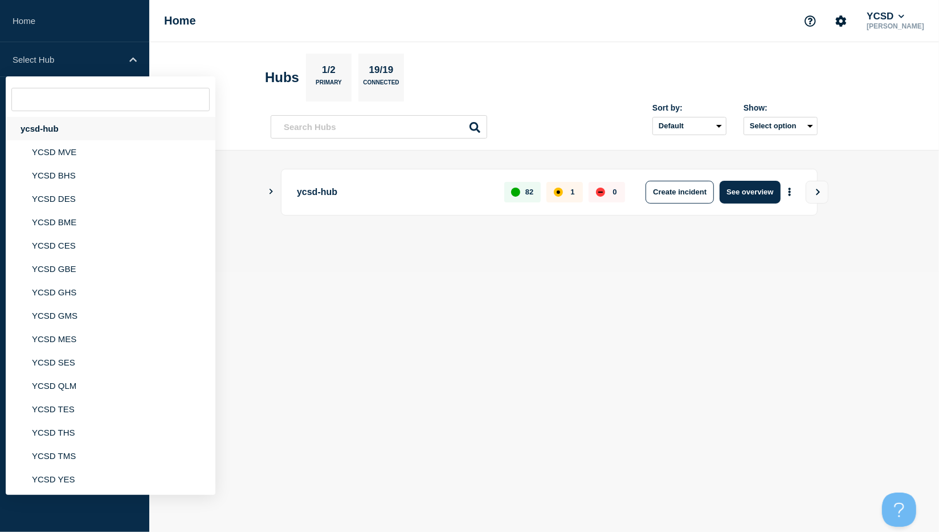 This screenshot has height=532, width=939. What do you see at coordinates (781, 108) in the screenshot?
I see `div: Show:` at bounding box center [781, 108].